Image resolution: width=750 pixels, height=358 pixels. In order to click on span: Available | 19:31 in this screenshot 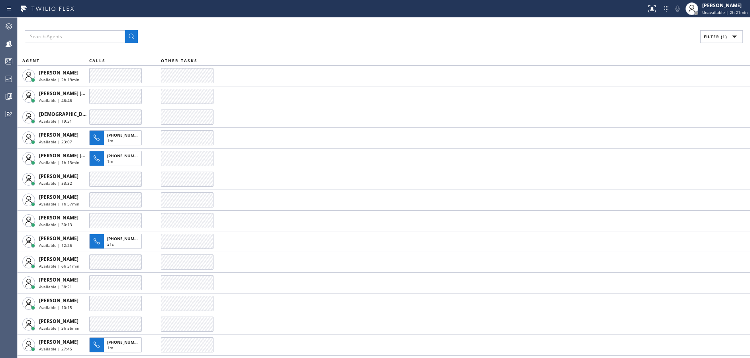, I will do `click(55, 121)`.